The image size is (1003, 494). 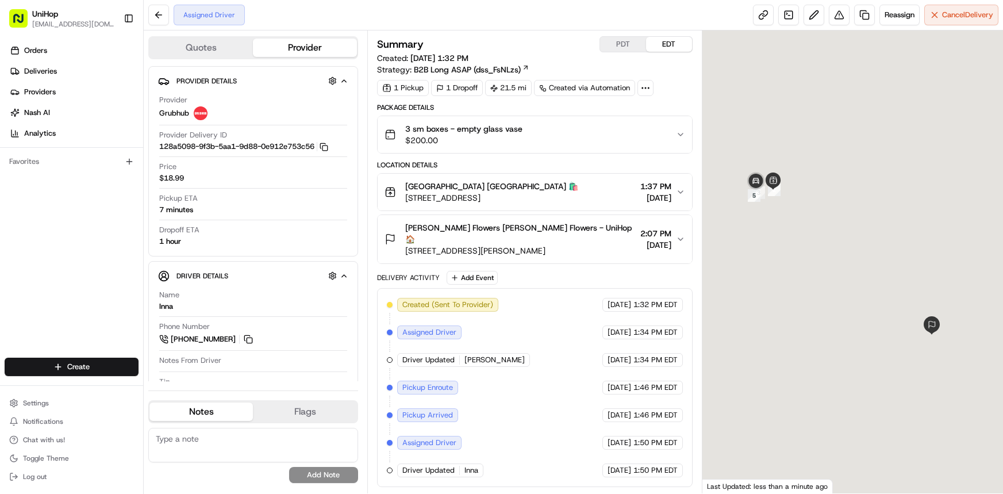 I want to click on a: Providers, so click(x=74, y=92).